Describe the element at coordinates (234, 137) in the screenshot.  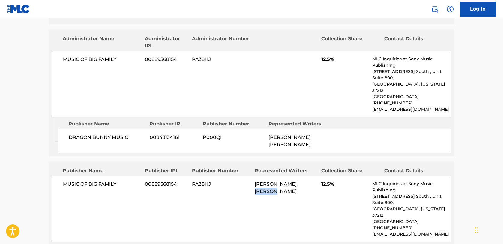
I see `span: P000QI` at that location.